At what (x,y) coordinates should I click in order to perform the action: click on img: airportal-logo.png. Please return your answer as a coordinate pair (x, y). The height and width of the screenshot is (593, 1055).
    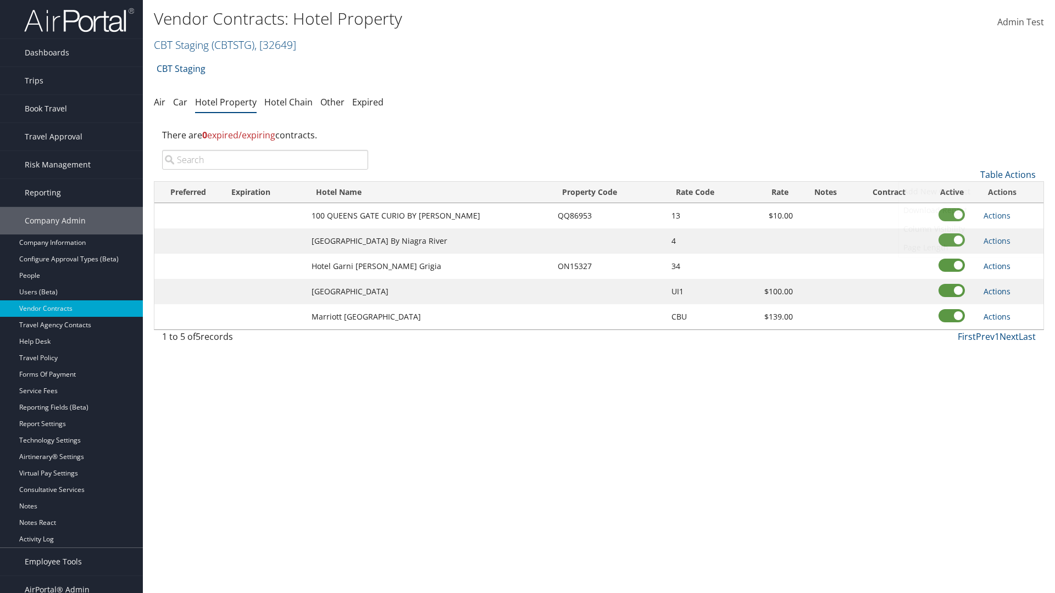
    Looking at the image, I should click on (79, 20).